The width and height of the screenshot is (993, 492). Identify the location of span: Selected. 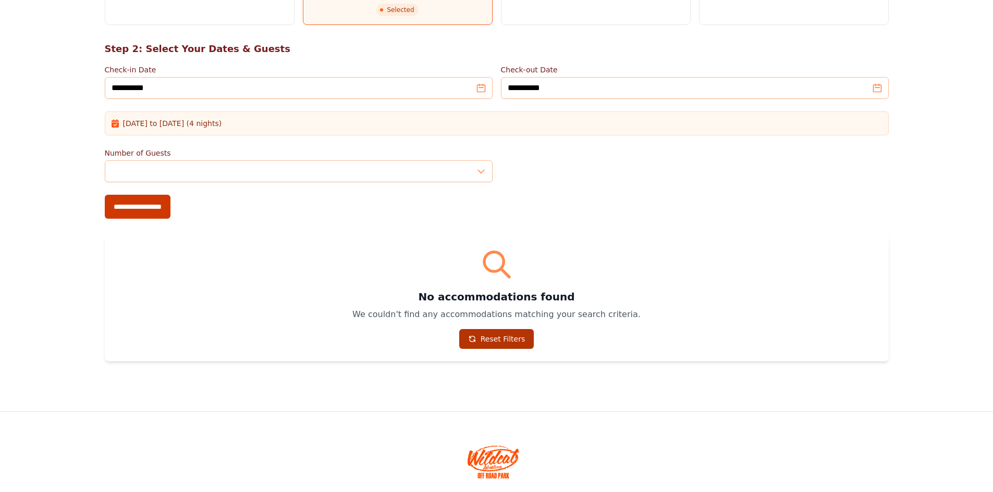
(397, 10).